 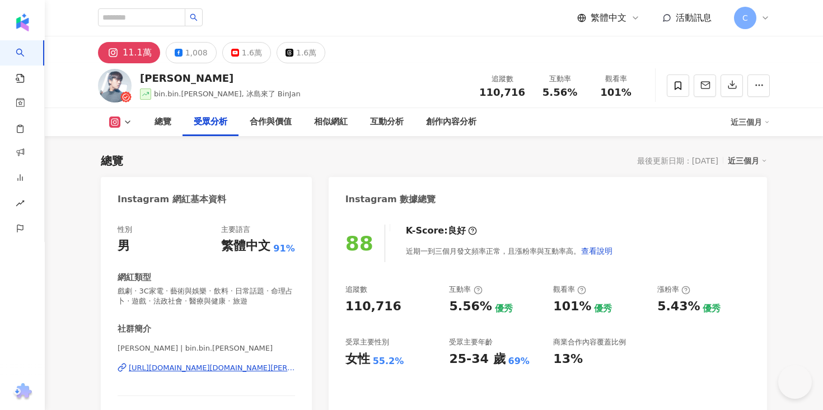 I want to click on div: 1,008, so click(x=197, y=53).